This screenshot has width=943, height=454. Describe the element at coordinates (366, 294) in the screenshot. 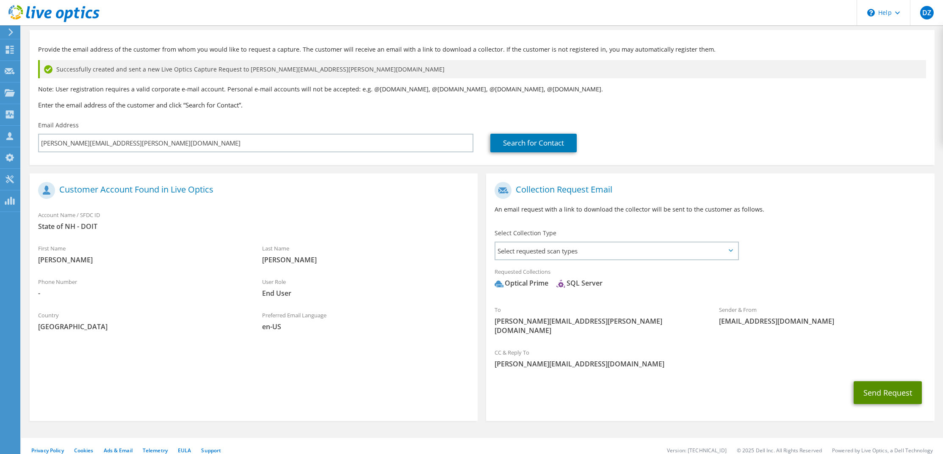

I see `span: End User` at that location.